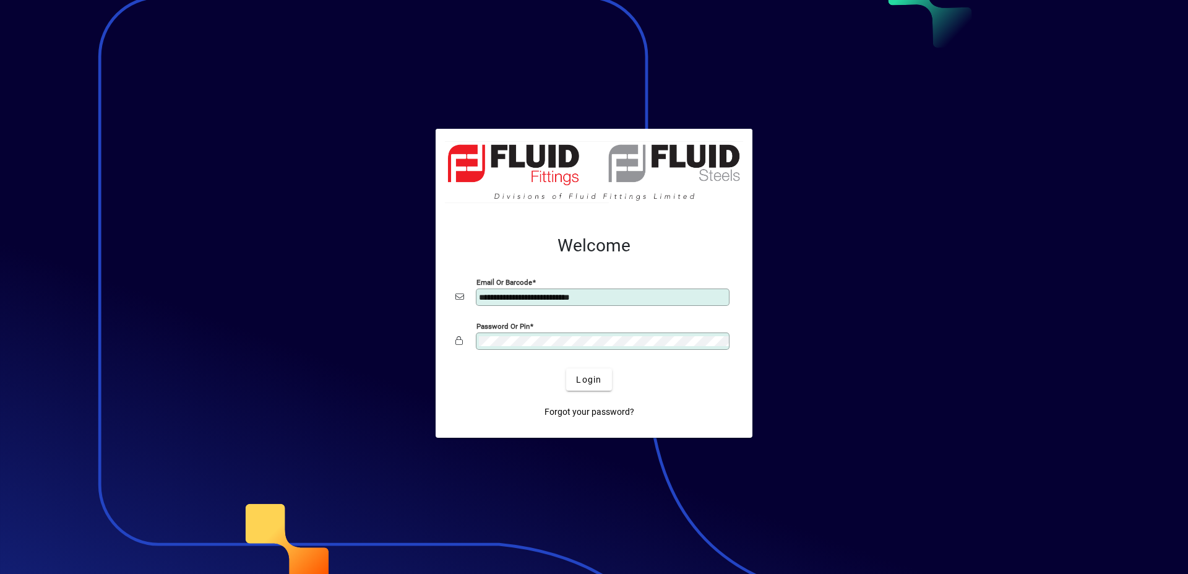 The width and height of the screenshot is (1188, 574). I want to click on mat-label: Email or Barcode, so click(504, 282).